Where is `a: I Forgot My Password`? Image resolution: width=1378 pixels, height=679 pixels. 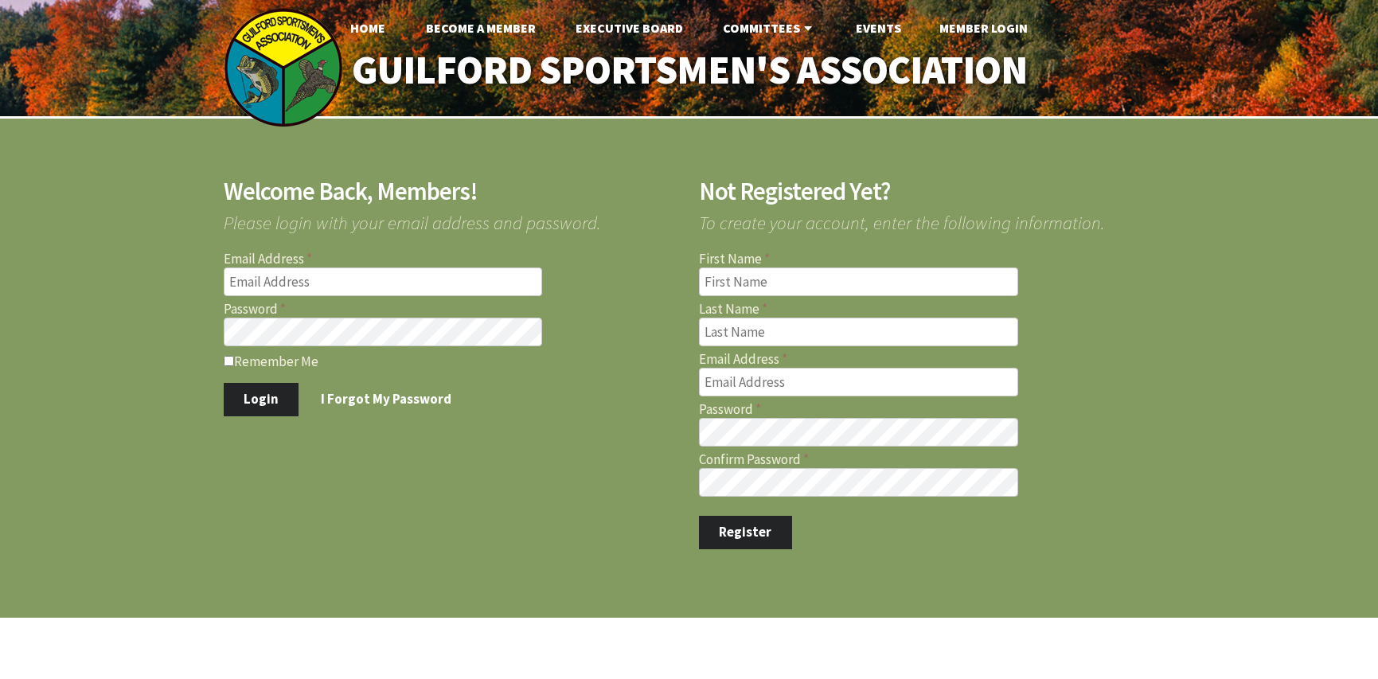 a: I Forgot My Password is located at coordinates (386, 400).